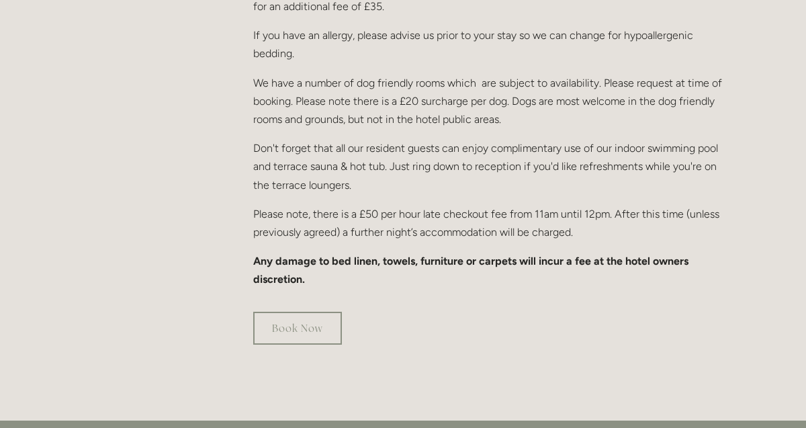 The image size is (806, 428). Describe the element at coordinates (472, 270) in the screenshot. I see `strong: Any damage to bed linen, towels, furniture or carpets will incur a fee at the hotel owners discre...` at that location.